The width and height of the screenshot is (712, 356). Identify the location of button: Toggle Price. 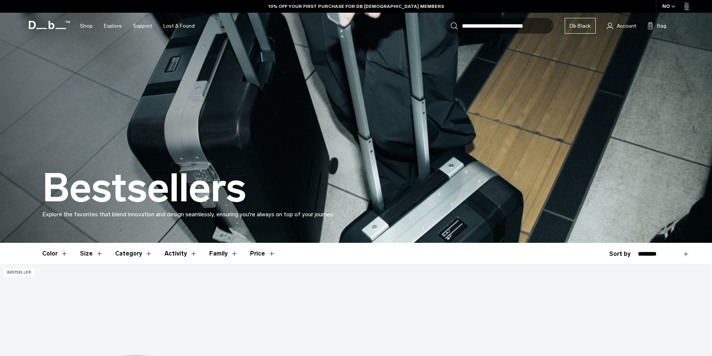
(263, 254).